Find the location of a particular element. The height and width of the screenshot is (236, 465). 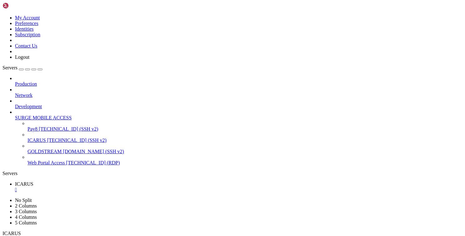

a: 5 Columns is located at coordinates (26, 222).